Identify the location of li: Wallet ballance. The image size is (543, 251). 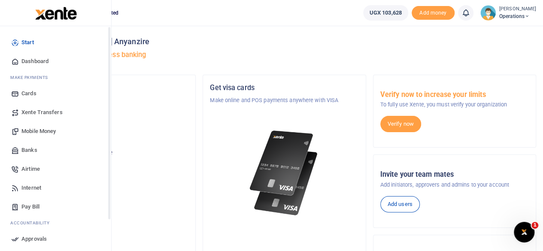
(386, 13).